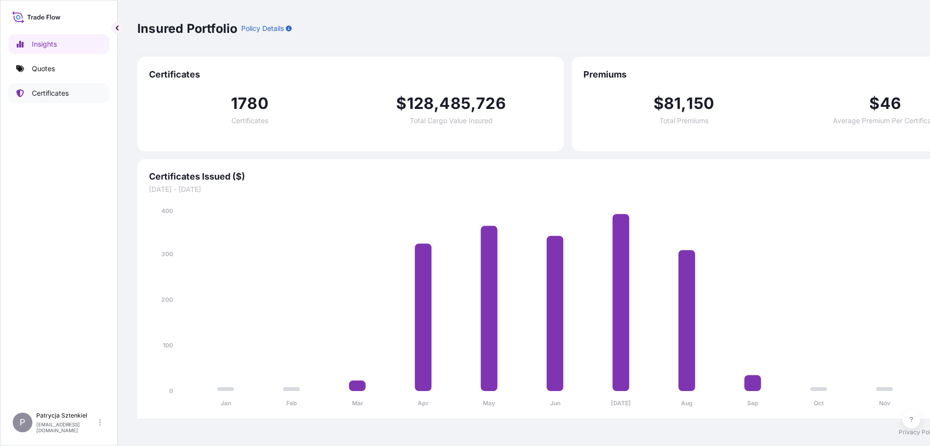 The width and height of the screenshot is (930, 446). What do you see at coordinates (250, 103) in the screenshot?
I see `span: 1780` at bounding box center [250, 103].